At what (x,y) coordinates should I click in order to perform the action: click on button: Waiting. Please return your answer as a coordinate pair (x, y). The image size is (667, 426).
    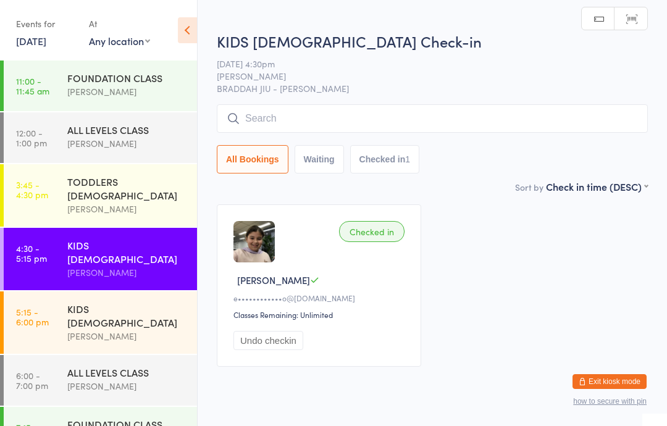
    Looking at the image, I should click on (319, 159).